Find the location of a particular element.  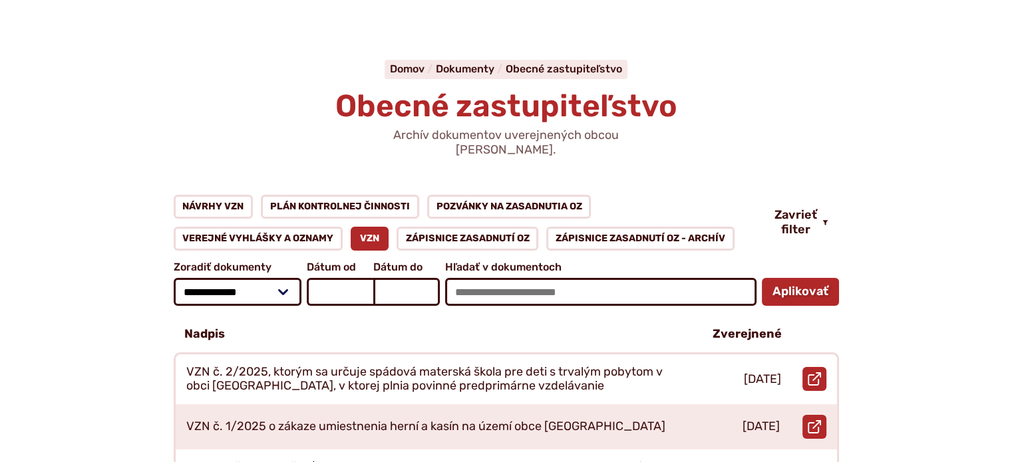

button: Zavrieť filter is located at coordinates (801, 222).